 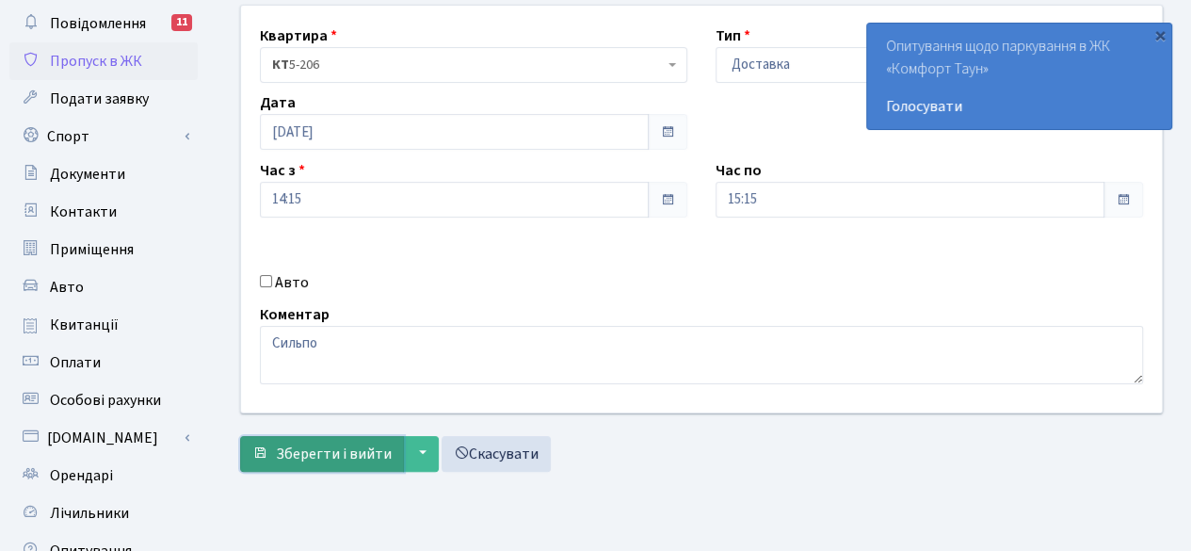 I want to click on span: Оплати, so click(x=75, y=363).